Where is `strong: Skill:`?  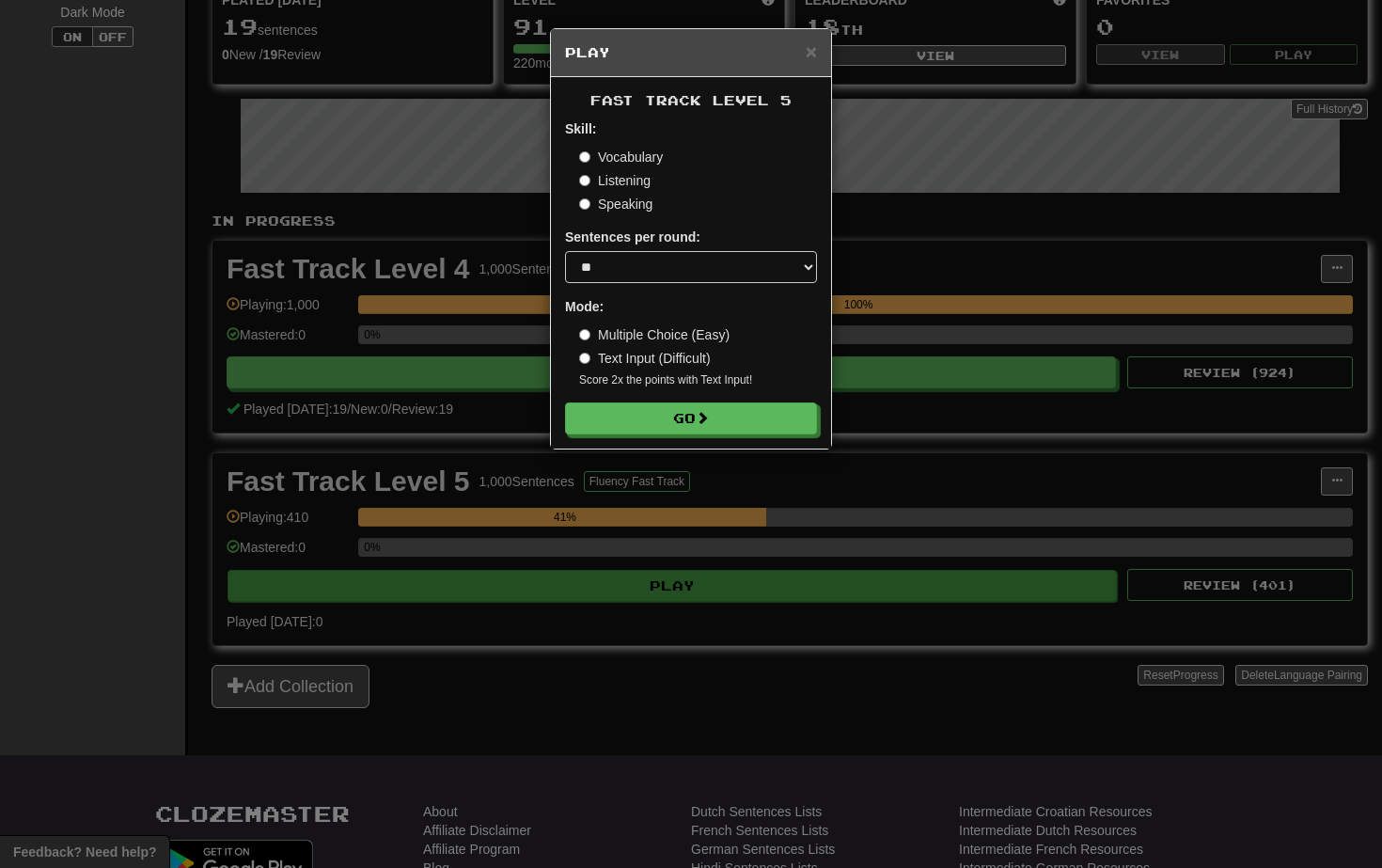 strong: Skill: is located at coordinates (580, 128).